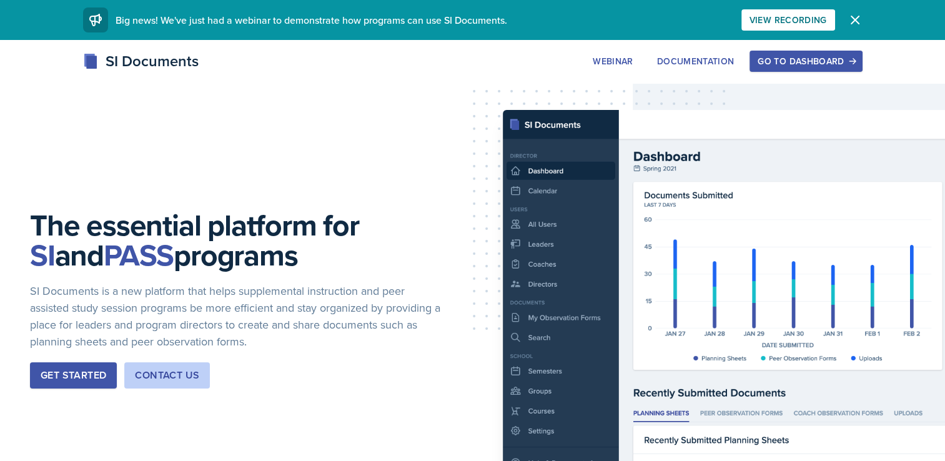 The width and height of the screenshot is (945, 461). What do you see at coordinates (696, 61) in the screenshot?
I see `div: Documentation` at bounding box center [696, 61].